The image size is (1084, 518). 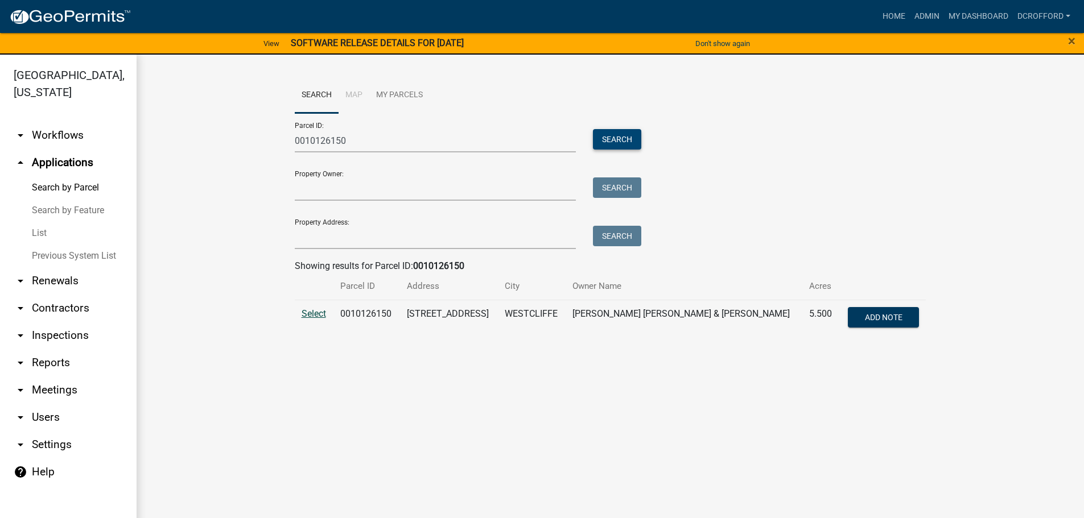 What do you see at coordinates (883, 318) in the screenshot?
I see `button: Add Note` at bounding box center [883, 318].